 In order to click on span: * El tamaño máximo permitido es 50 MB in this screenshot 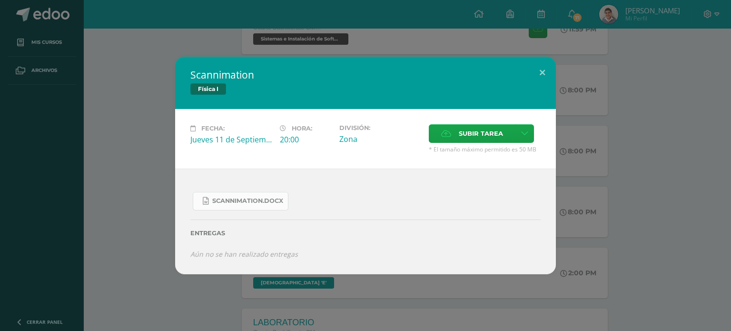, I will do `click(484, 149)`.